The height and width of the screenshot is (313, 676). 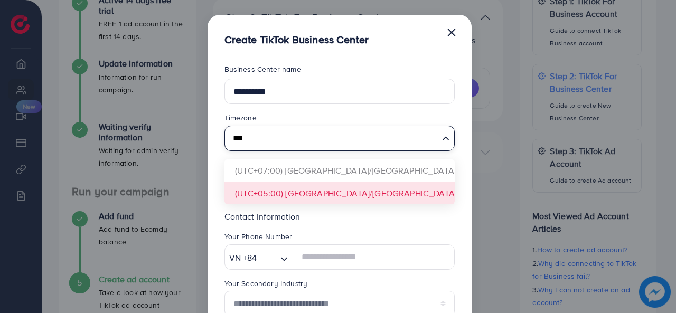 What do you see at coordinates (339, 71) in the screenshot?
I see `legend: Business Center name` at bounding box center [339, 71].